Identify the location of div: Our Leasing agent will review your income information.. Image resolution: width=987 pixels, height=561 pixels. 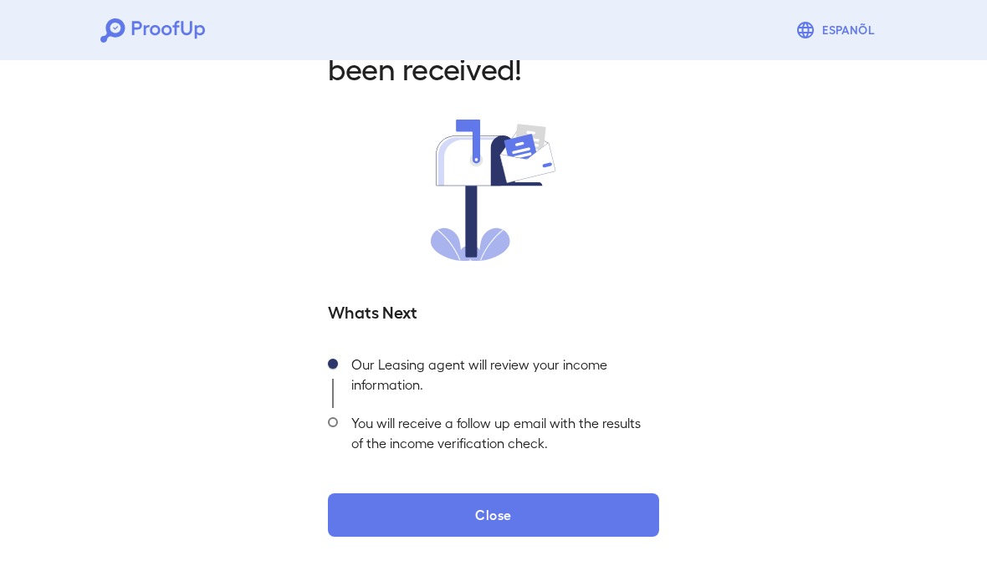
(498, 379).